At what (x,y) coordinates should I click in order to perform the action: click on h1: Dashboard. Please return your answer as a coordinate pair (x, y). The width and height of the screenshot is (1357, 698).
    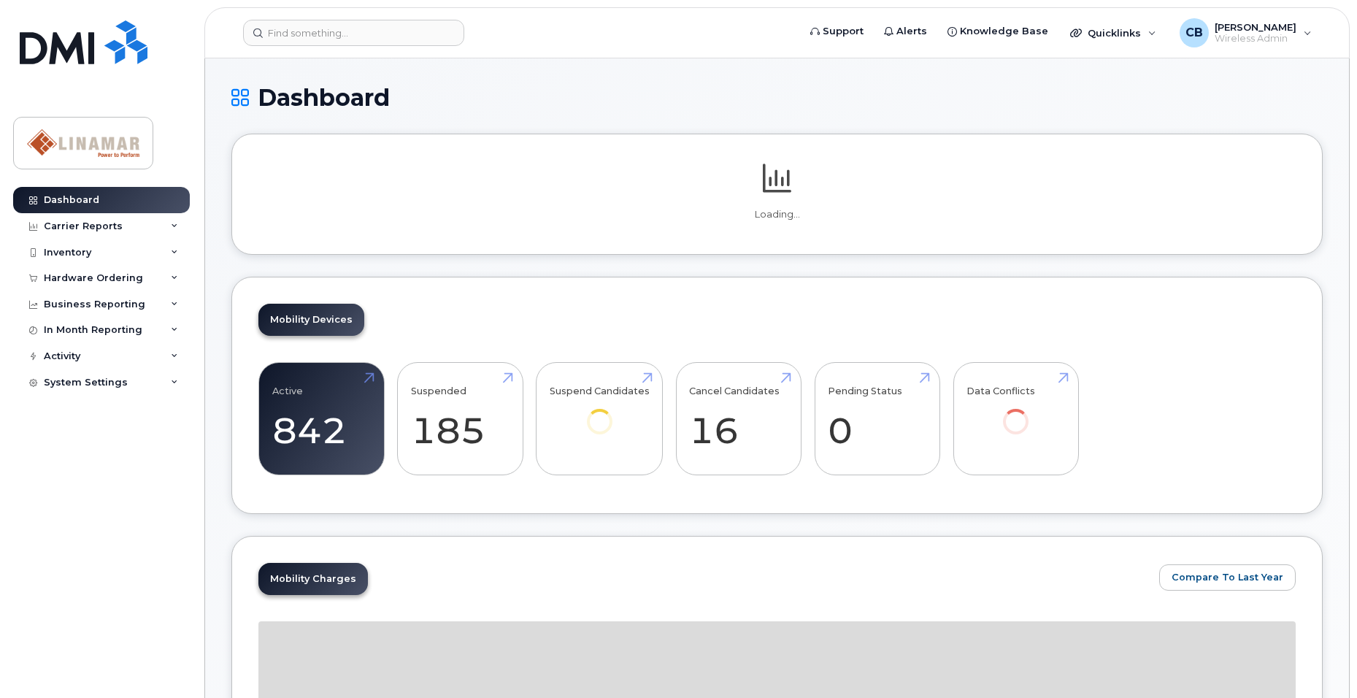
    Looking at the image, I should click on (777, 97).